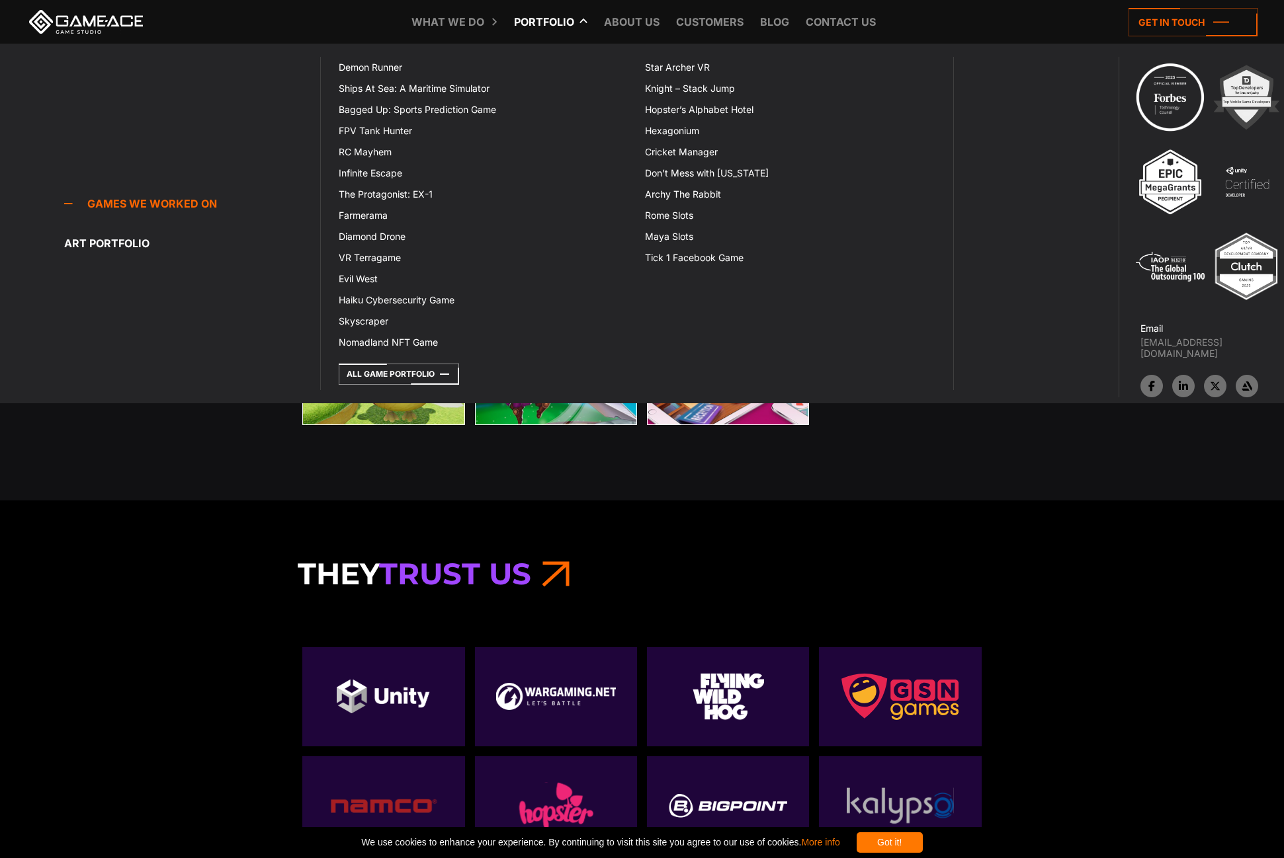 The width and height of the screenshot is (1284, 858). I want to click on img: Kalypso logo, so click(900, 806).